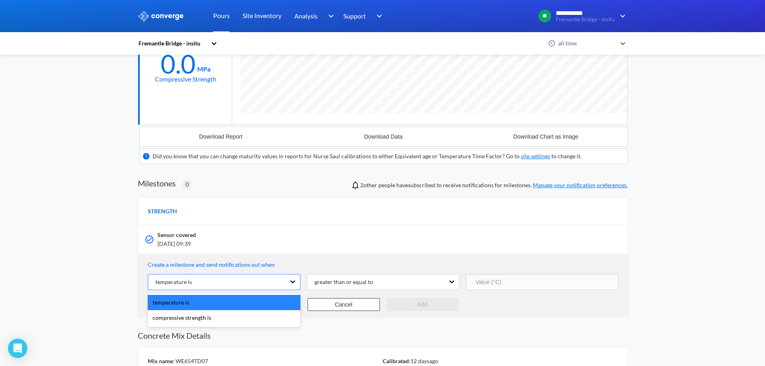  Describe the element at coordinates (161, 361) in the screenshot. I see `span: Mix name:` at that location.